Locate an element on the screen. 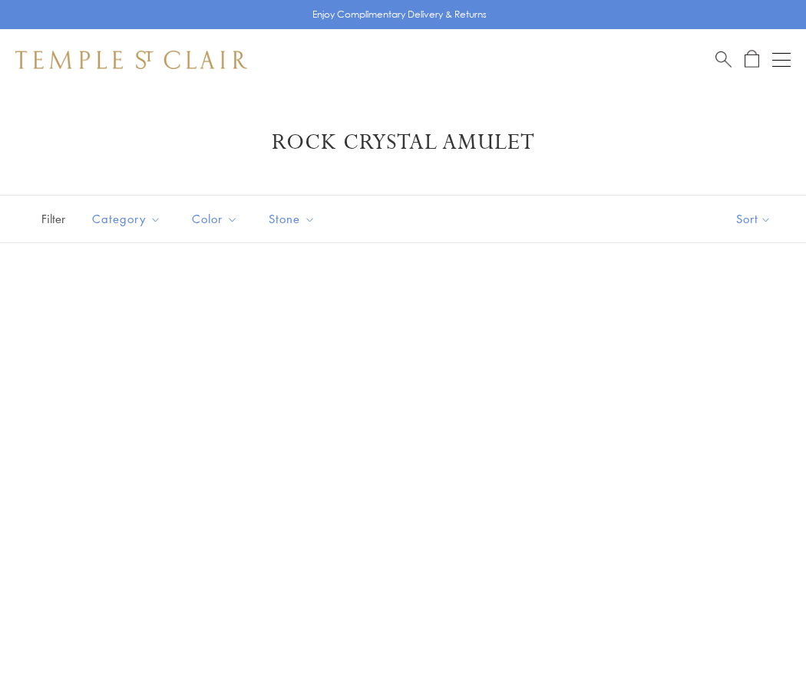  p: Enjoy Complimentary Delivery & Returns is located at coordinates (399, 15).